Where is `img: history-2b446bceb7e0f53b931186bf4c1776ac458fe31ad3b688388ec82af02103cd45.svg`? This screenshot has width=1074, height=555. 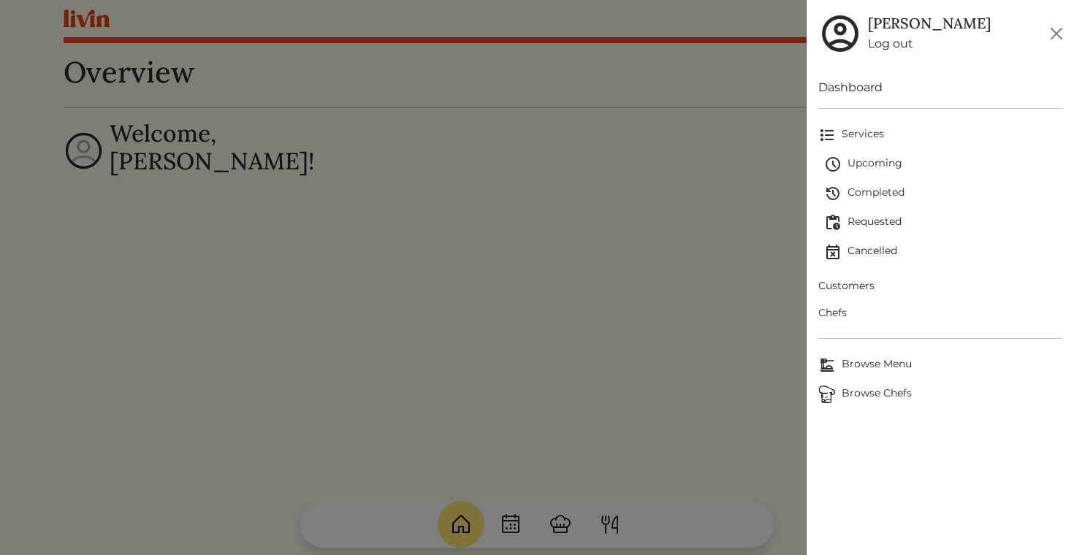 img: history-2b446bceb7e0f53b931186bf4c1776ac458fe31ad3b688388ec82af02103cd45.svg is located at coordinates (833, 194).